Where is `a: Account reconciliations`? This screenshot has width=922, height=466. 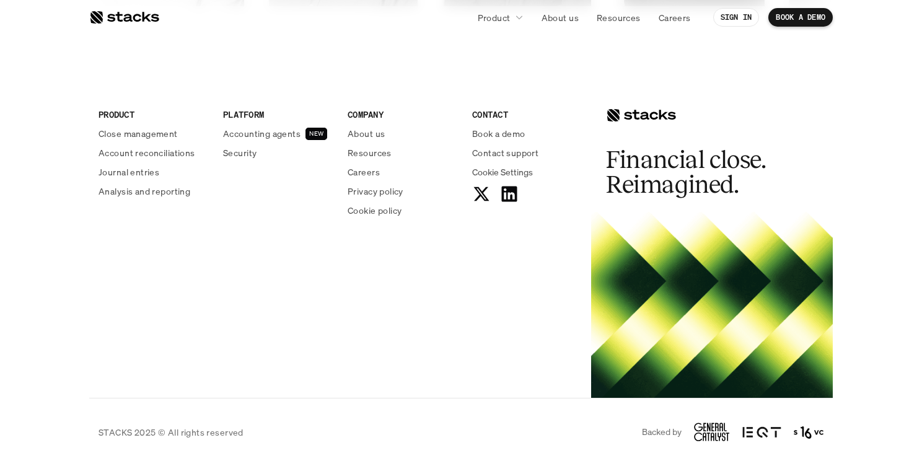 a: Account reconciliations is located at coordinates (153, 152).